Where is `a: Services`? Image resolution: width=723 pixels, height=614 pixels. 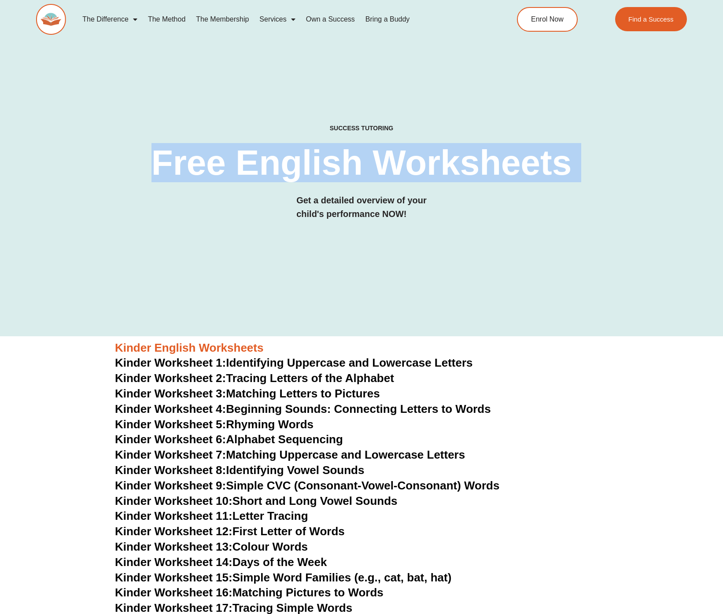
a: Services is located at coordinates (277, 19).